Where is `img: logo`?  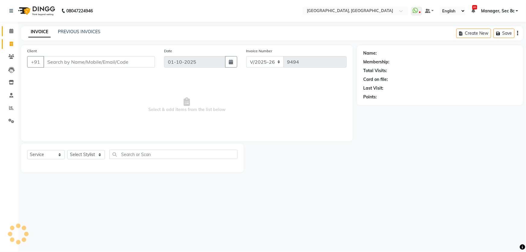 img: logo is located at coordinates (36, 11).